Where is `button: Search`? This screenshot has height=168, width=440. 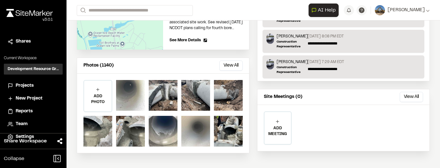
button: Search is located at coordinates (82, 10).